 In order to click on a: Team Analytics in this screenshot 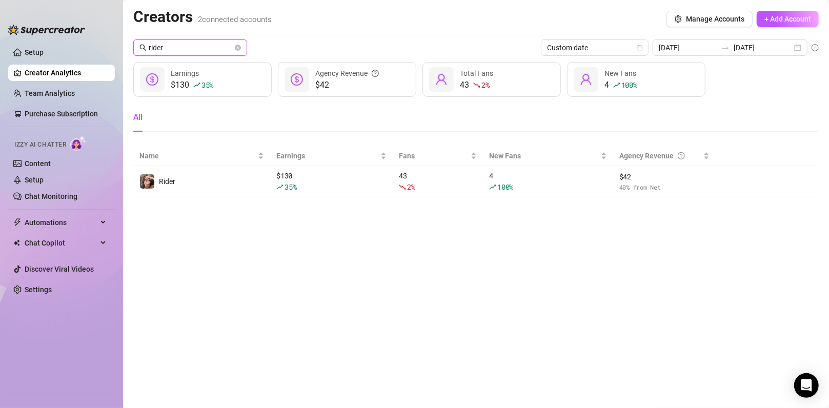, I will do `click(50, 93)`.